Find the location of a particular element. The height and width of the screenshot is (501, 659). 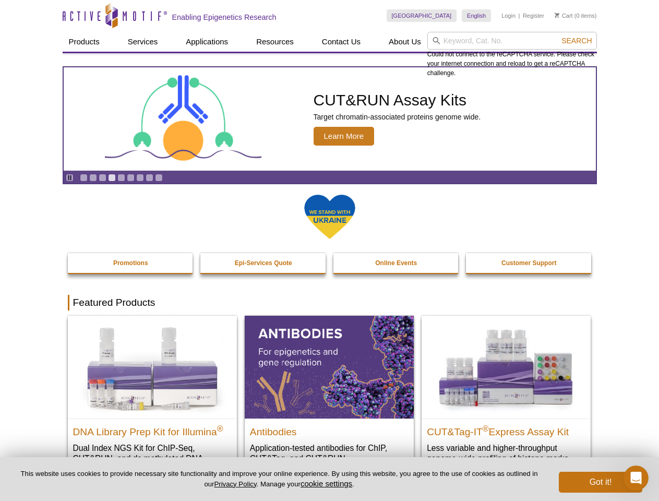

img: CUT&RUN Assay Kits is located at coordinates (183, 119).